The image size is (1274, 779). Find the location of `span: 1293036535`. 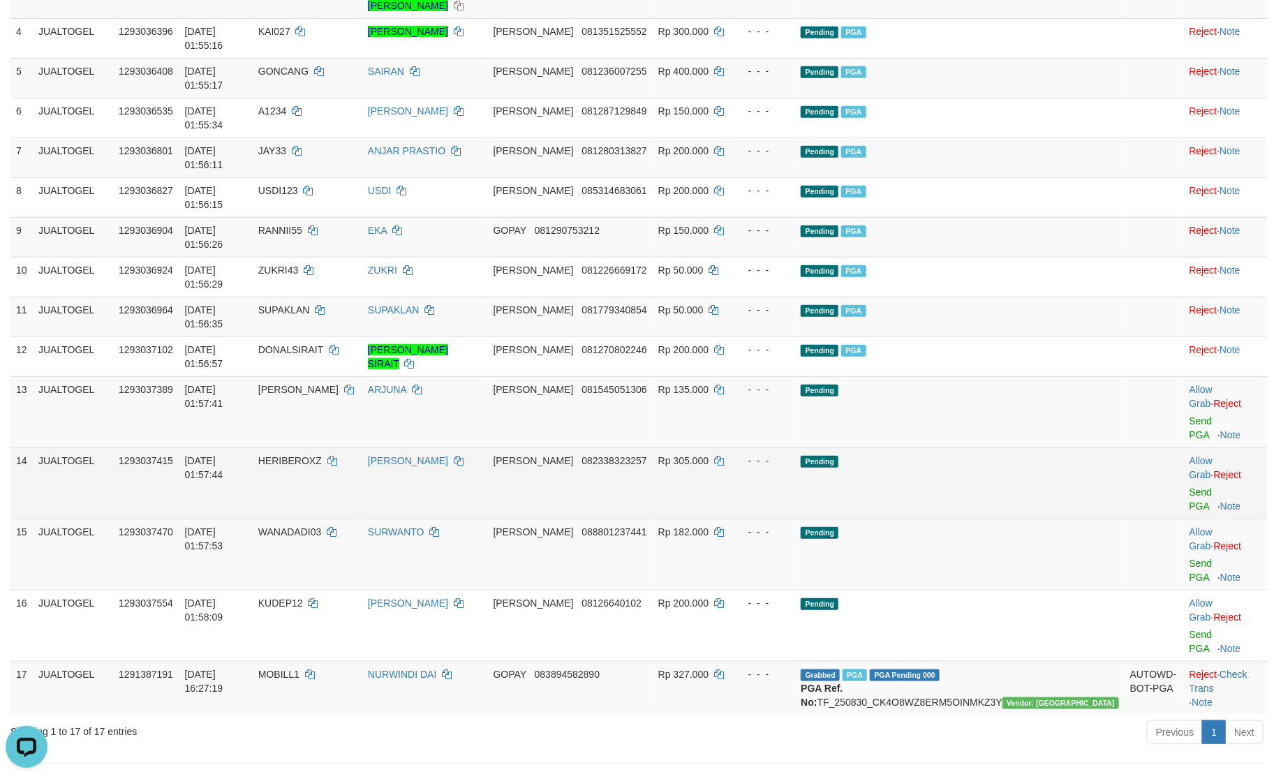

span: 1293036535 is located at coordinates (146, 111).